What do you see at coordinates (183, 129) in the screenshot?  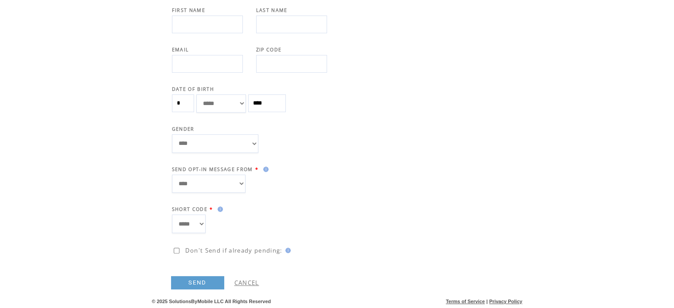 I see `span: GENDER` at bounding box center [183, 129].